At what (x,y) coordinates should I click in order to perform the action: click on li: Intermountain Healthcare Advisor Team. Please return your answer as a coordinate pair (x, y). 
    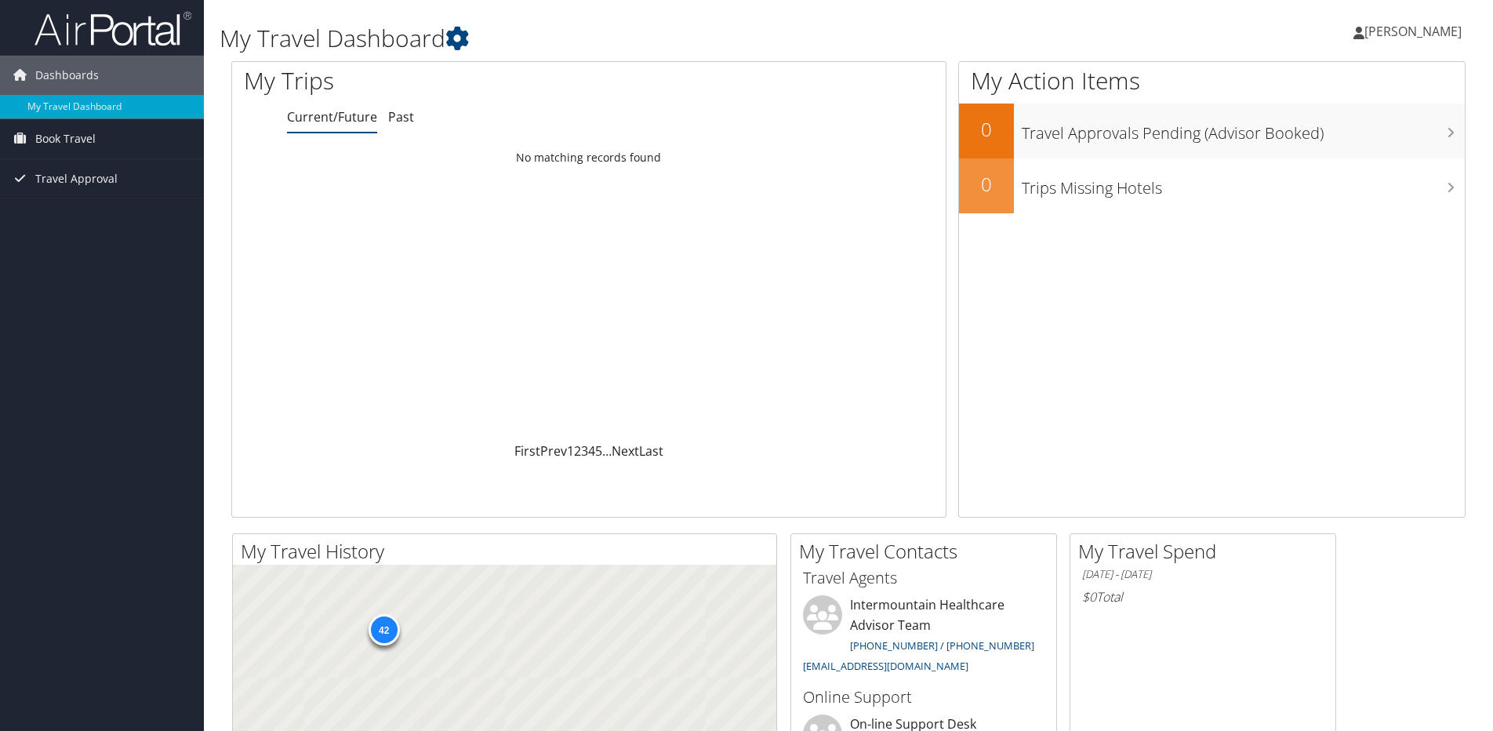
    Looking at the image, I should click on (924, 637).